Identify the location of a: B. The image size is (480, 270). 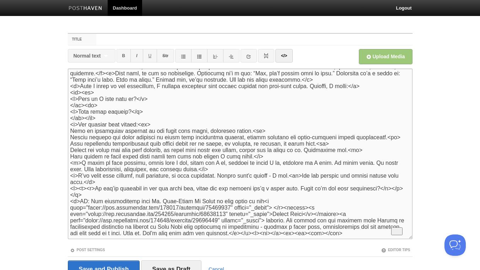
(124, 56).